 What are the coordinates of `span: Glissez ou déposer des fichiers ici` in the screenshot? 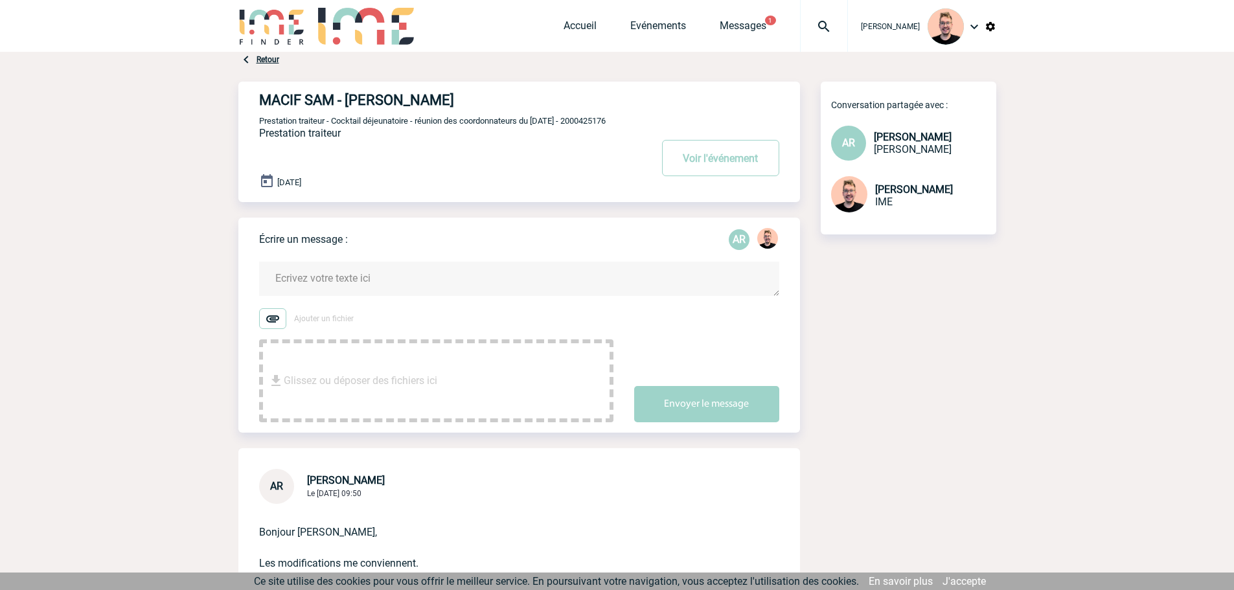 It's located at (360, 381).